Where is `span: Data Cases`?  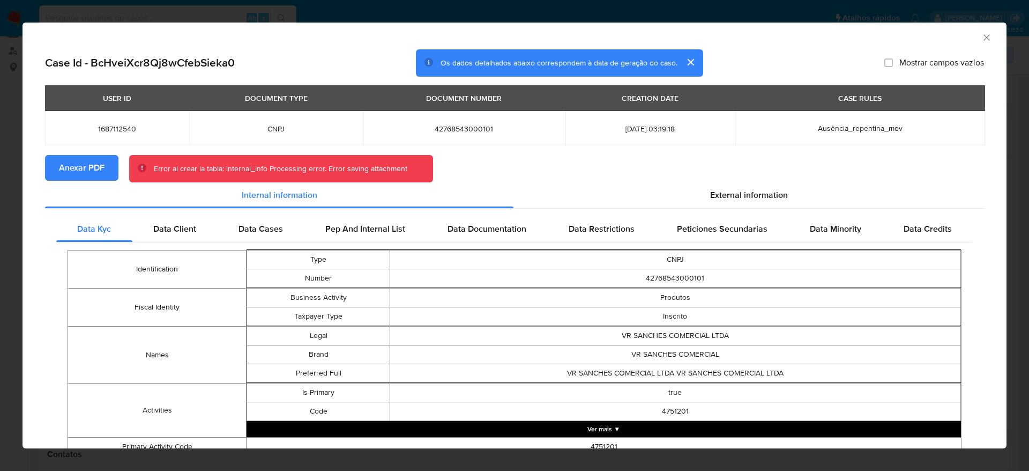 span: Data Cases is located at coordinates (260, 228).